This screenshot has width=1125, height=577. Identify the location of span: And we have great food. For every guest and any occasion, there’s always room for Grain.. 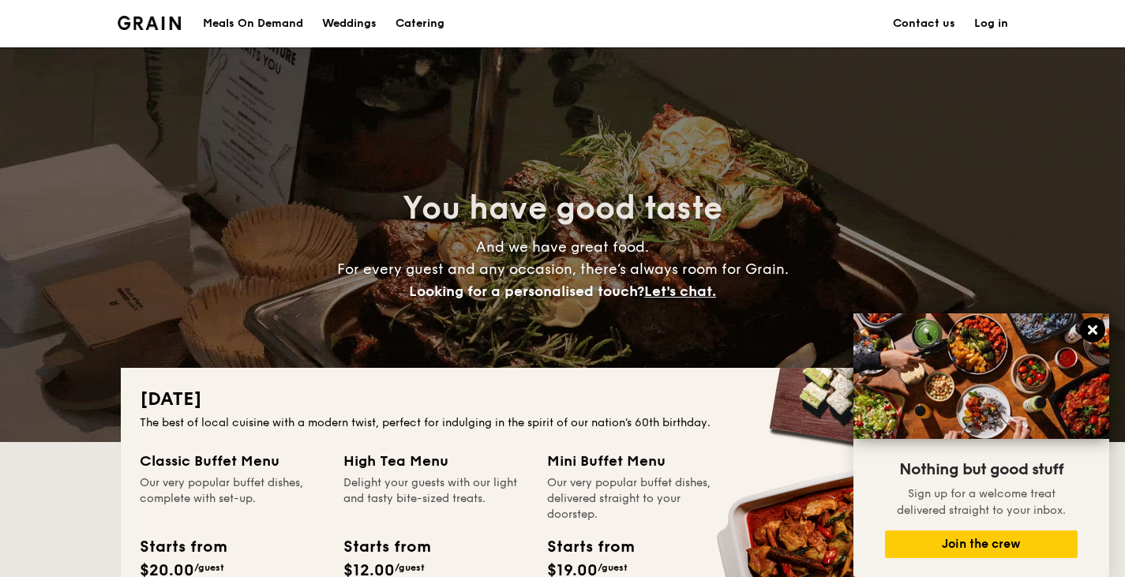
(563, 269).